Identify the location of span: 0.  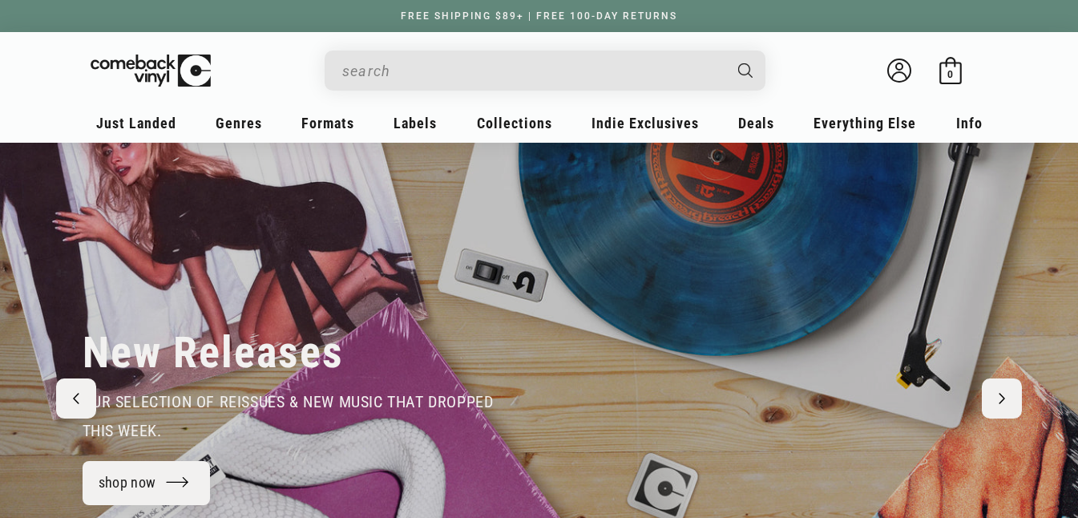
(950, 74).